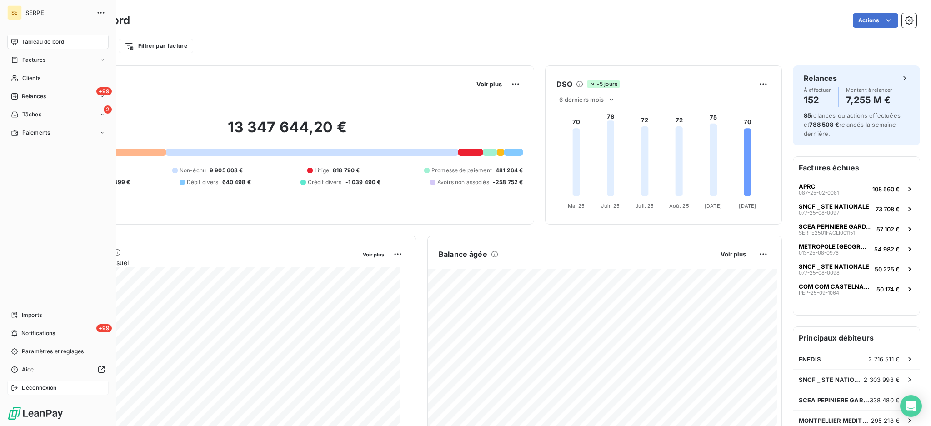 This screenshot has height=426, width=931. Describe the element at coordinates (834, 420) in the screenshot. I see `span: MONTPELLIER MEDITERRANEE METROPOLE` at that location.